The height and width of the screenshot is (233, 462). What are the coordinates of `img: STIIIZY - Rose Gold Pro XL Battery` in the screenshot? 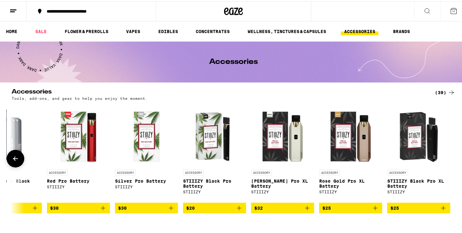 It's located at (351, 134).